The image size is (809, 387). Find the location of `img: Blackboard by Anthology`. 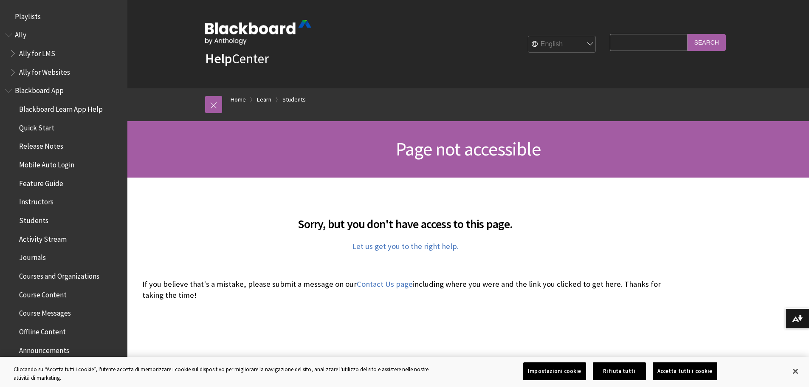

img: Blackboard by Anthology is located at coordinates (258, 32).